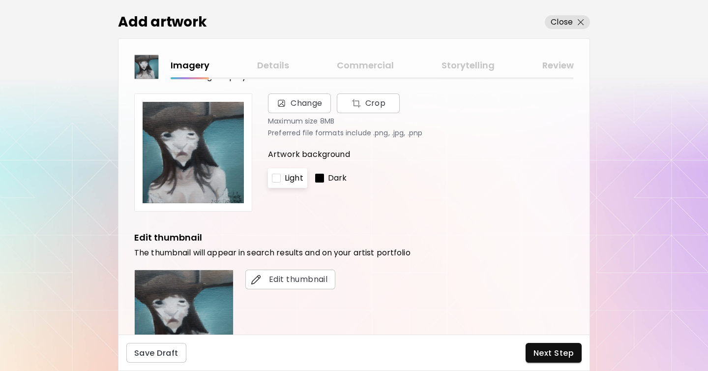  I want to click on p: Artwork background, so click(421, 154).